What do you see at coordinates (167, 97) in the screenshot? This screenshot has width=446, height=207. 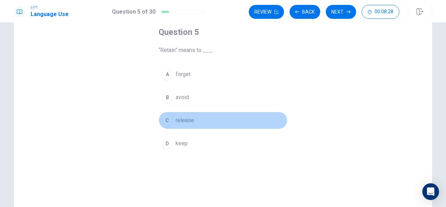 I see `div: B` at bounding box center [167, 97].